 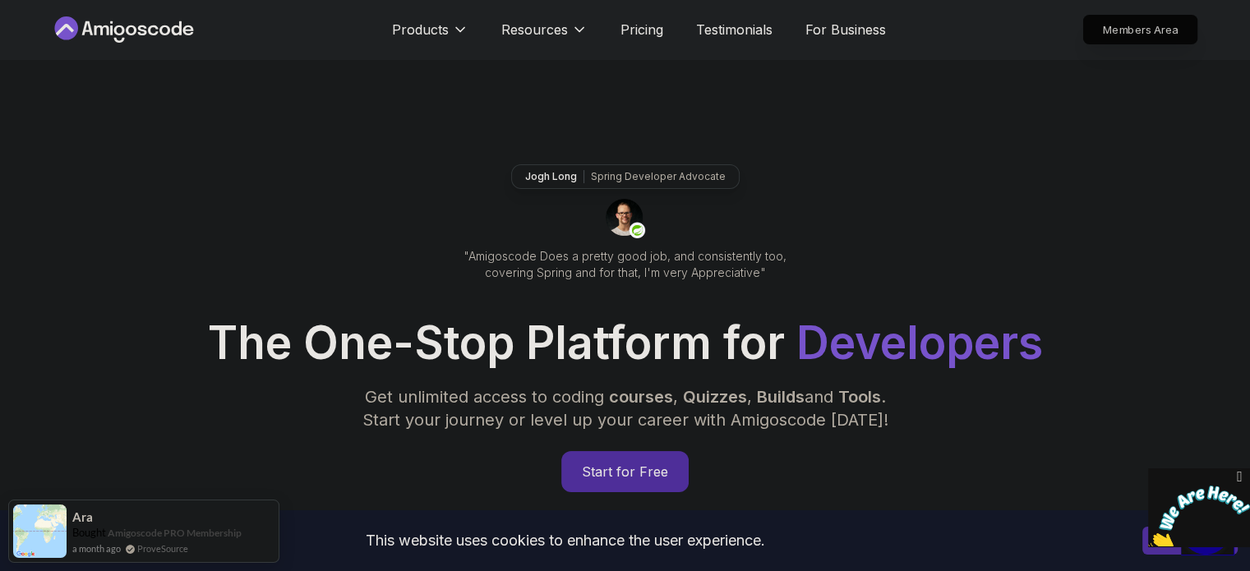 I want to click on p: Resources, so click(x=534, y=30).